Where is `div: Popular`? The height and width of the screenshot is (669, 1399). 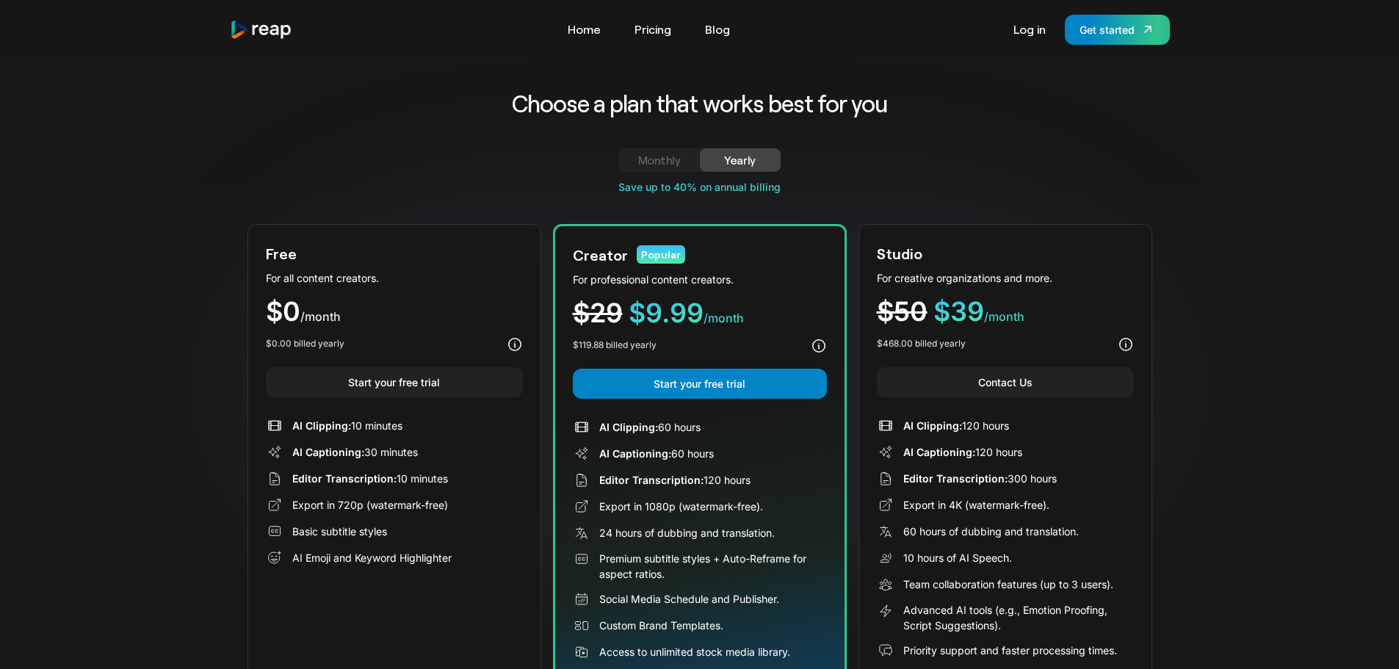
div: Popular is located at coordinates (661, 254).